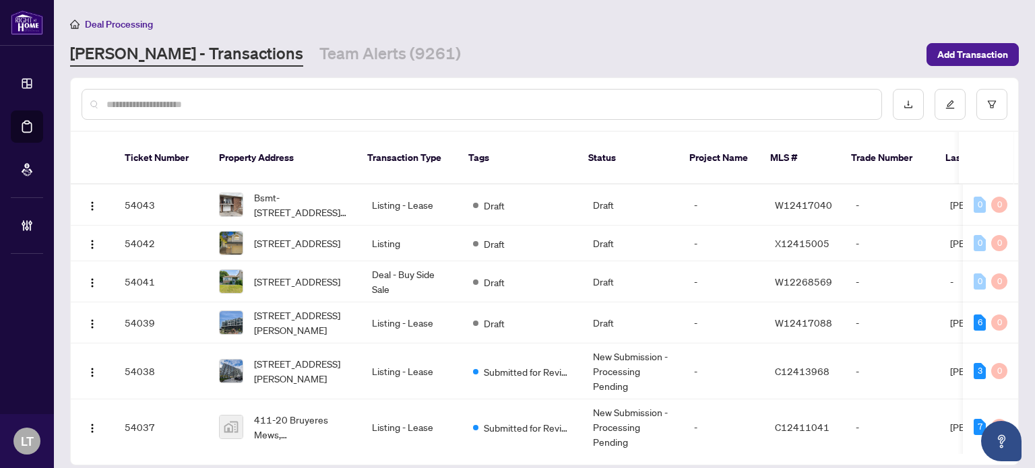  Describe the element at coordinates (517, 158) in the screenshot. I see `th: Tags` at that location.